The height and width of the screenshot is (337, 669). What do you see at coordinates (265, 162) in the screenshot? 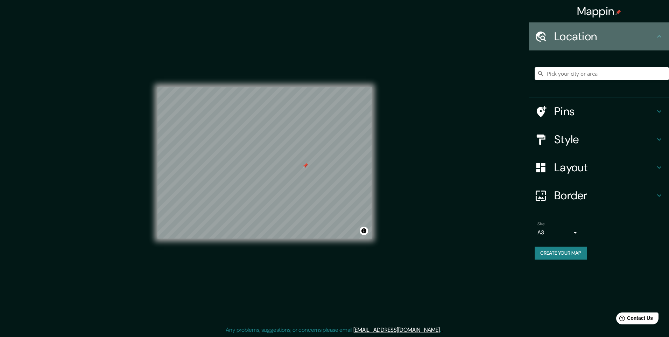
I see `canvas: Map` at bounding box center [265, 162].